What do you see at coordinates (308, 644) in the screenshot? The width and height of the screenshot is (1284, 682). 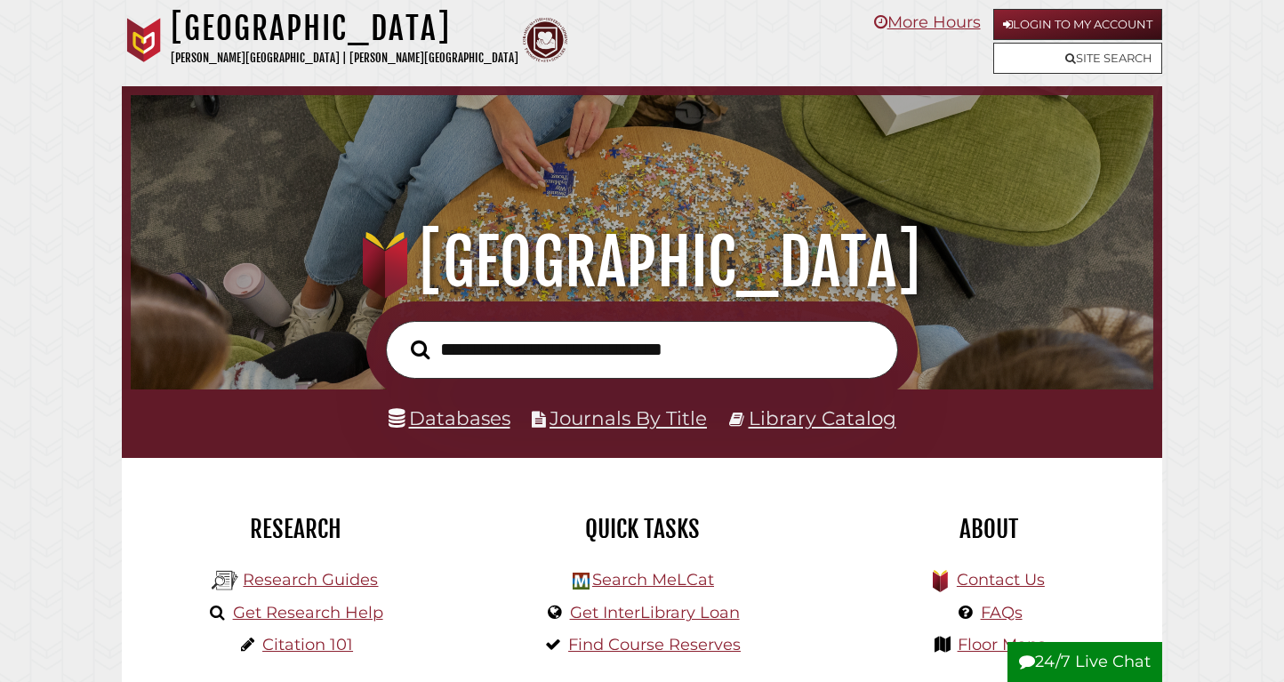 I see `a: Citation 101` at bounding box center [308, 644].